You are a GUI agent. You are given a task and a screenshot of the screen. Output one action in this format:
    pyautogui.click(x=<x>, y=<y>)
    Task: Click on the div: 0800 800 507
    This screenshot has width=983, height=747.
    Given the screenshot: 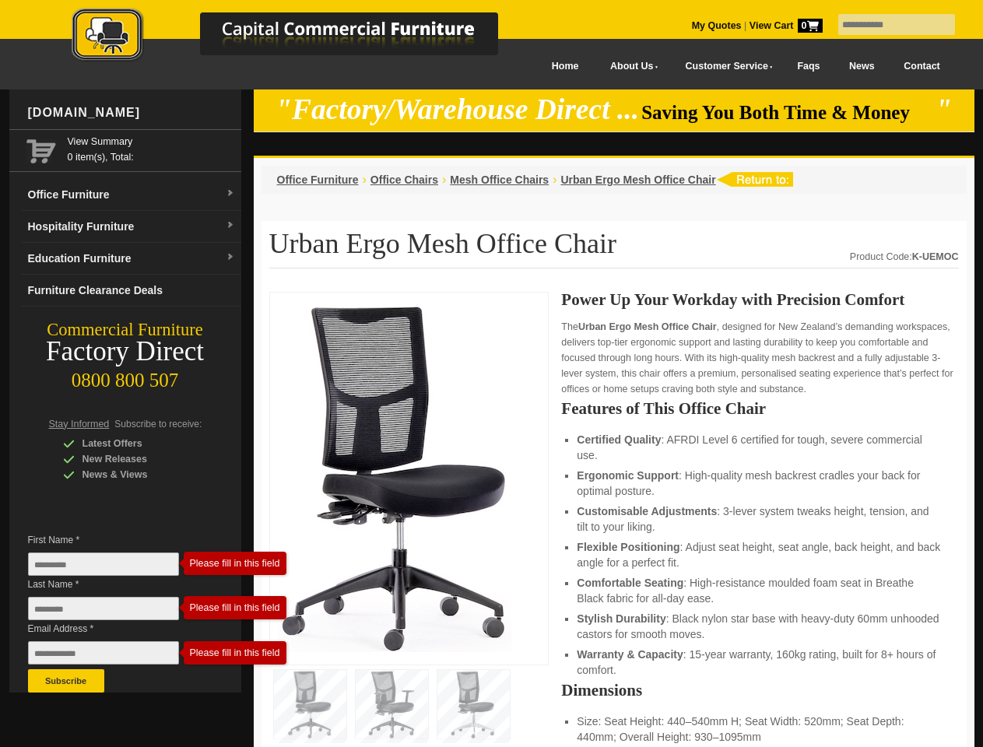 What is the action you would take?
    pyautogui.click(x=125, y=377)
    